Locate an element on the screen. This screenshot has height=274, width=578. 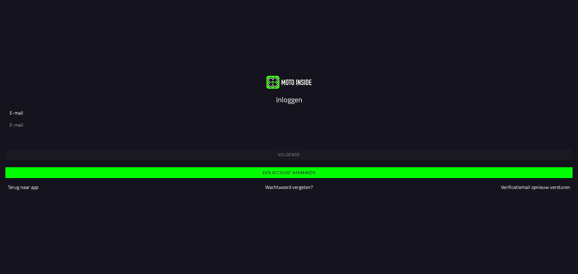
a: Verificatiemail opnieuw versturen is located at coordinates (536, 187).